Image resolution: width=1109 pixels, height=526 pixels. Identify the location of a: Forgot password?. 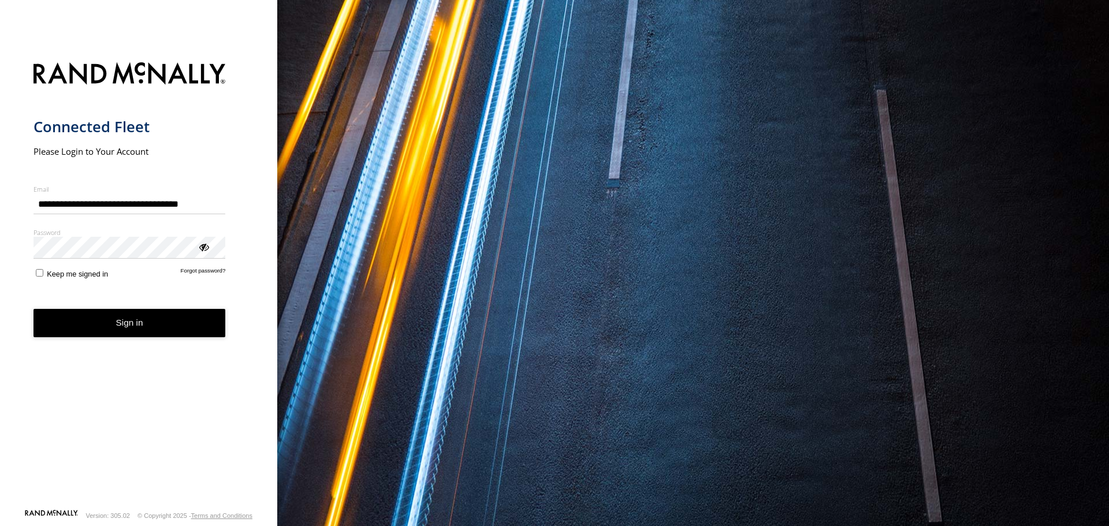
(203, 273).